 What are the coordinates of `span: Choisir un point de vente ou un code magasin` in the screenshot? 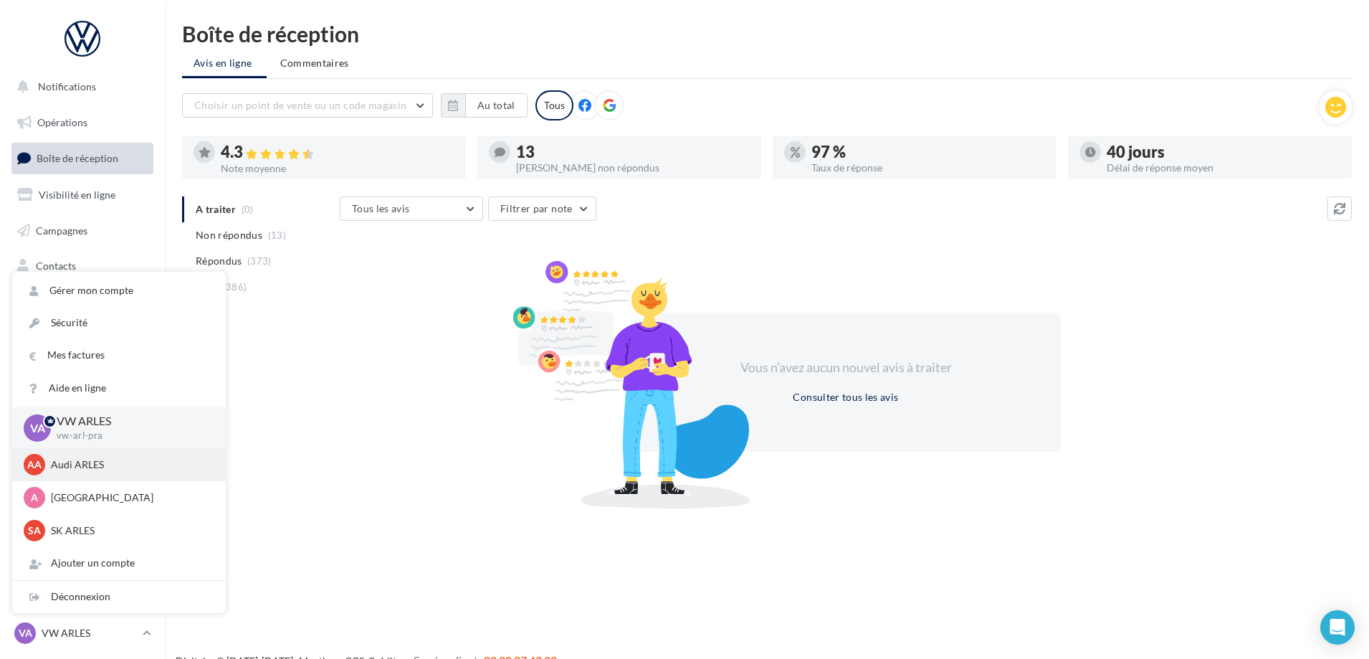 It's located at (300, 105).